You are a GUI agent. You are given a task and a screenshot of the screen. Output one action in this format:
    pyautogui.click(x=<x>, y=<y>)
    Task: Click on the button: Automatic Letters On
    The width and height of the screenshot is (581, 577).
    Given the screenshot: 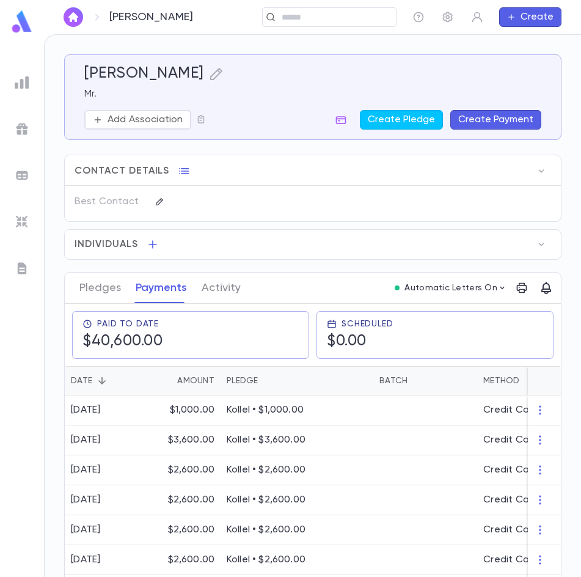 What is the action you would take?
    pyautogui.click(x=451, y=288)
    